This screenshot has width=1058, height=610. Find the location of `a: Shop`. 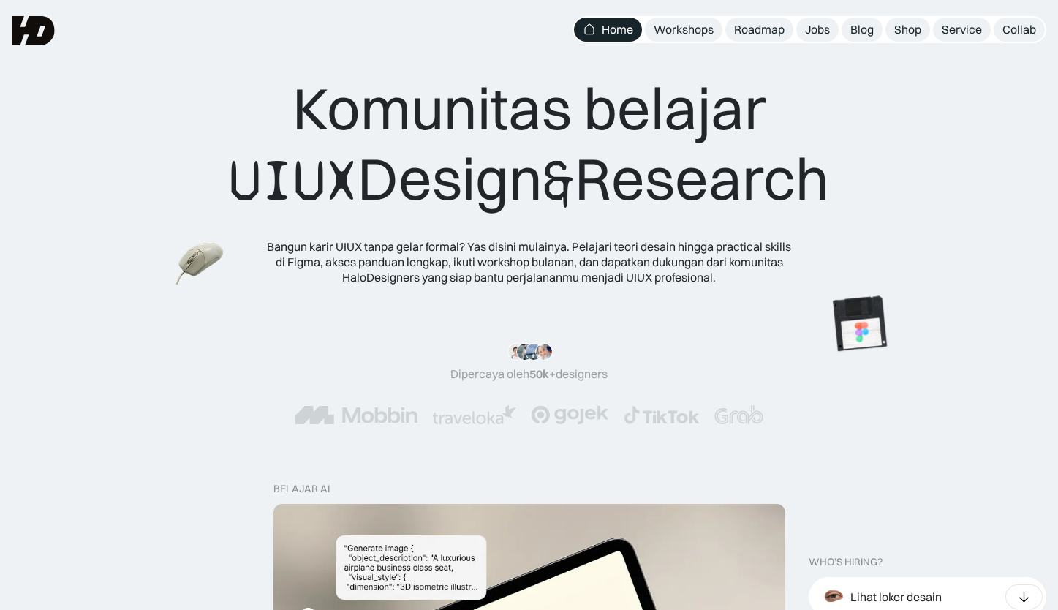

a: Shop is located at coordinates (907, 29).